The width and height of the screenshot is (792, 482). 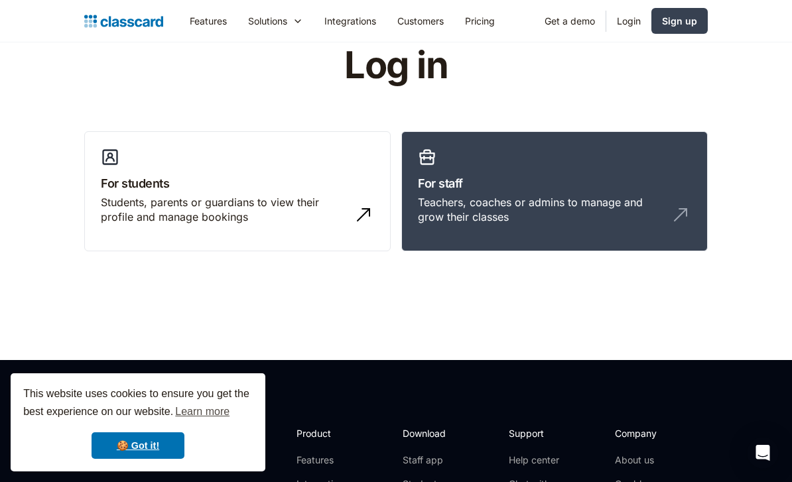 I want to click on h1: Log in, so click(x=396, y=66).